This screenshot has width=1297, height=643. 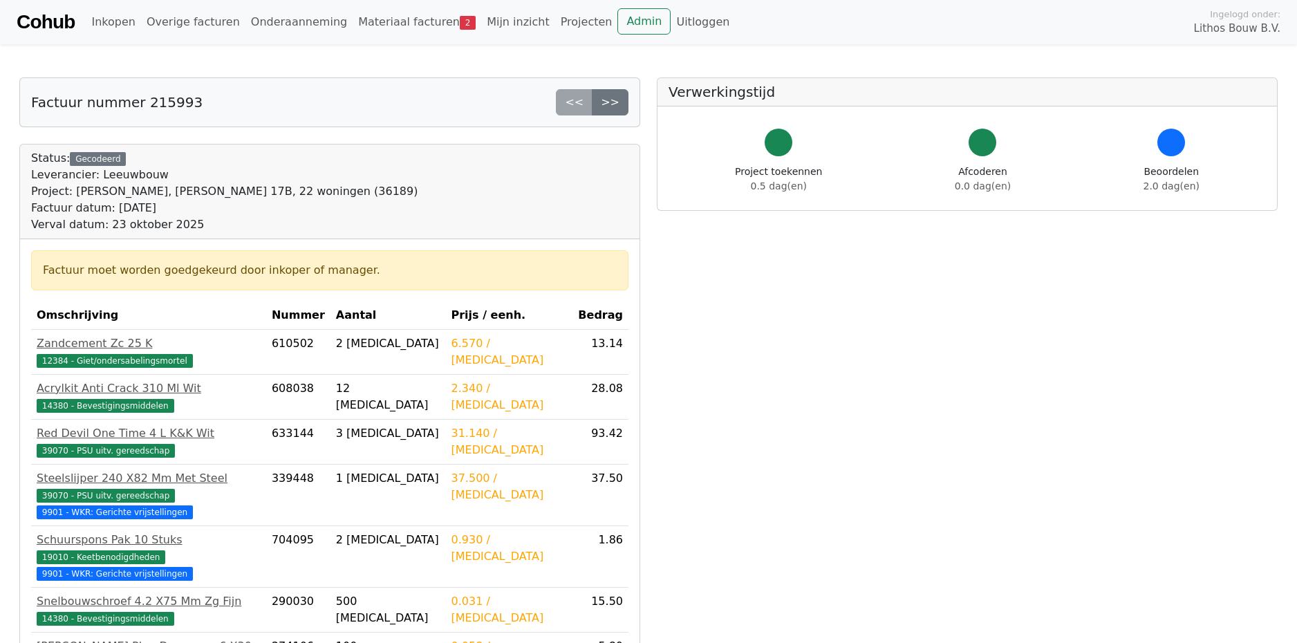 What do you see at coordinates (193, 22) in the screenshot?
I see `a: Overige facturen` at bounding box center [193, 22].